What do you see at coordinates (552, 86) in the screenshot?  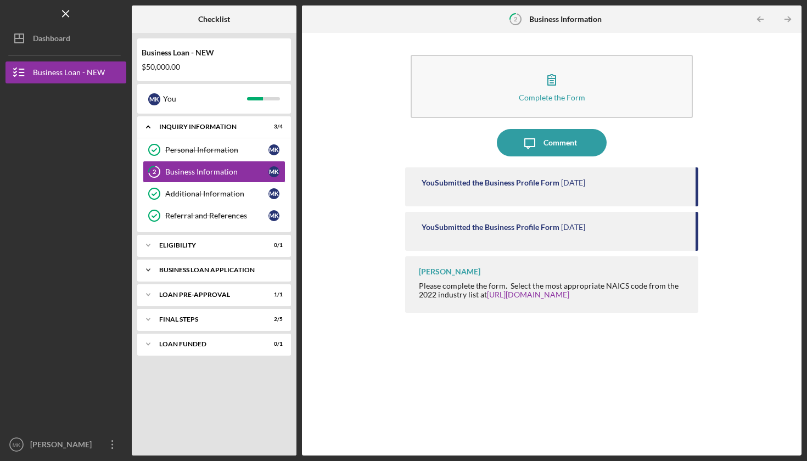 I see `button: Complete the Form` at bounding box center [552, 86].